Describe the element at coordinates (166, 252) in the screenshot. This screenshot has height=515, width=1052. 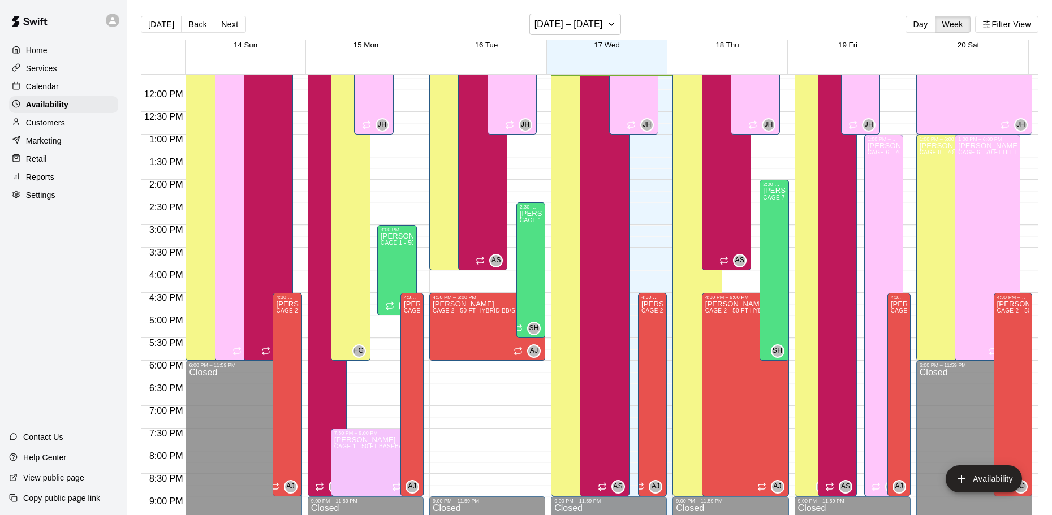
I see `span: 3:30 PM` at that location.